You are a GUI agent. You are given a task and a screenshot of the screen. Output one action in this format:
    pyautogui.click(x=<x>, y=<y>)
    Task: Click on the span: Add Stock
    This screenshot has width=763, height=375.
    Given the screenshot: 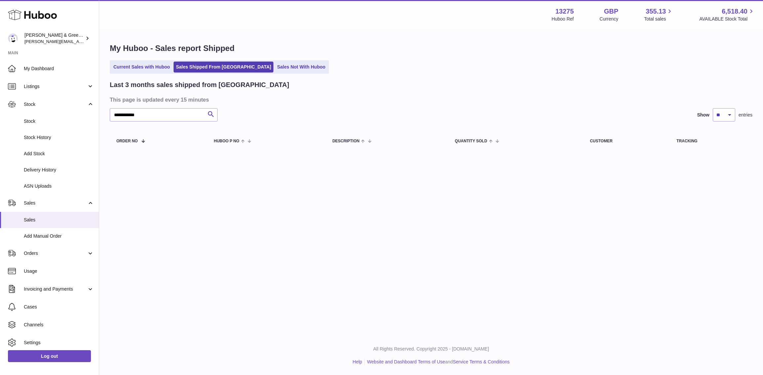 What is the action you would take?
    pyautogui.click(x=59, y=153)
    